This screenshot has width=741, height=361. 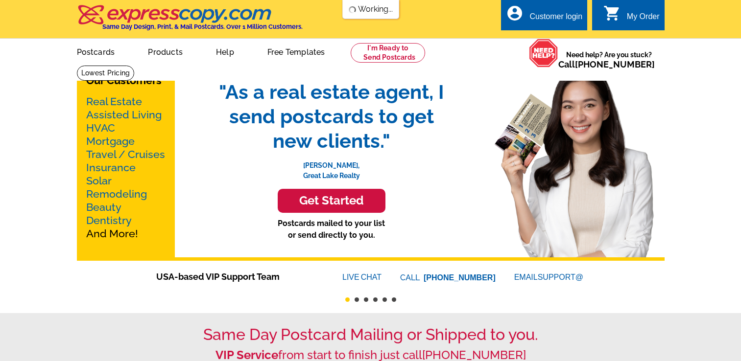 I want to click on a: Same Day Design, Print, & Mail Postcards. Over 1 Million Customers., so click(x=189, y=21).